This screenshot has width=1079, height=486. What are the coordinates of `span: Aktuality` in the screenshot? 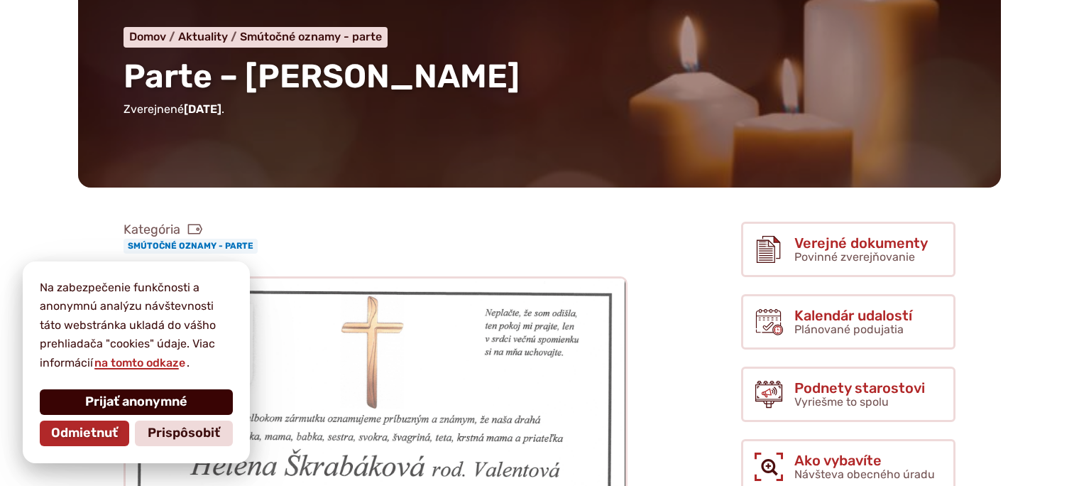 It's located at (203, 36).